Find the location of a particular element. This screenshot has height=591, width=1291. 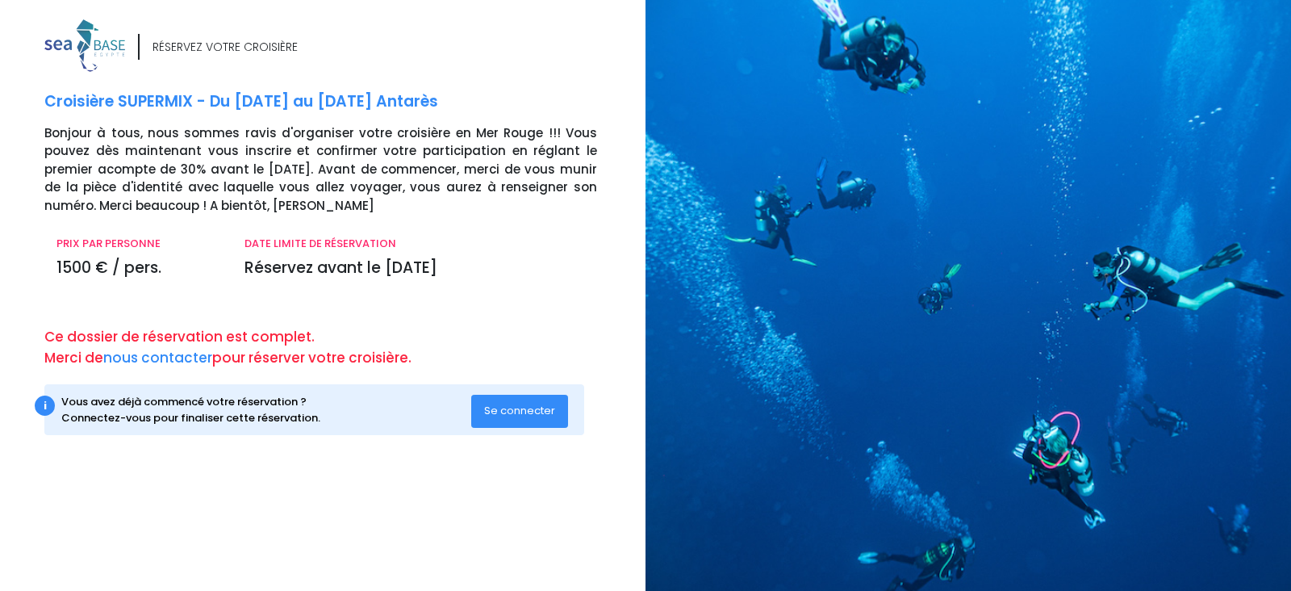

p: 1500 € / pers. is located at coordinates (138, 268).